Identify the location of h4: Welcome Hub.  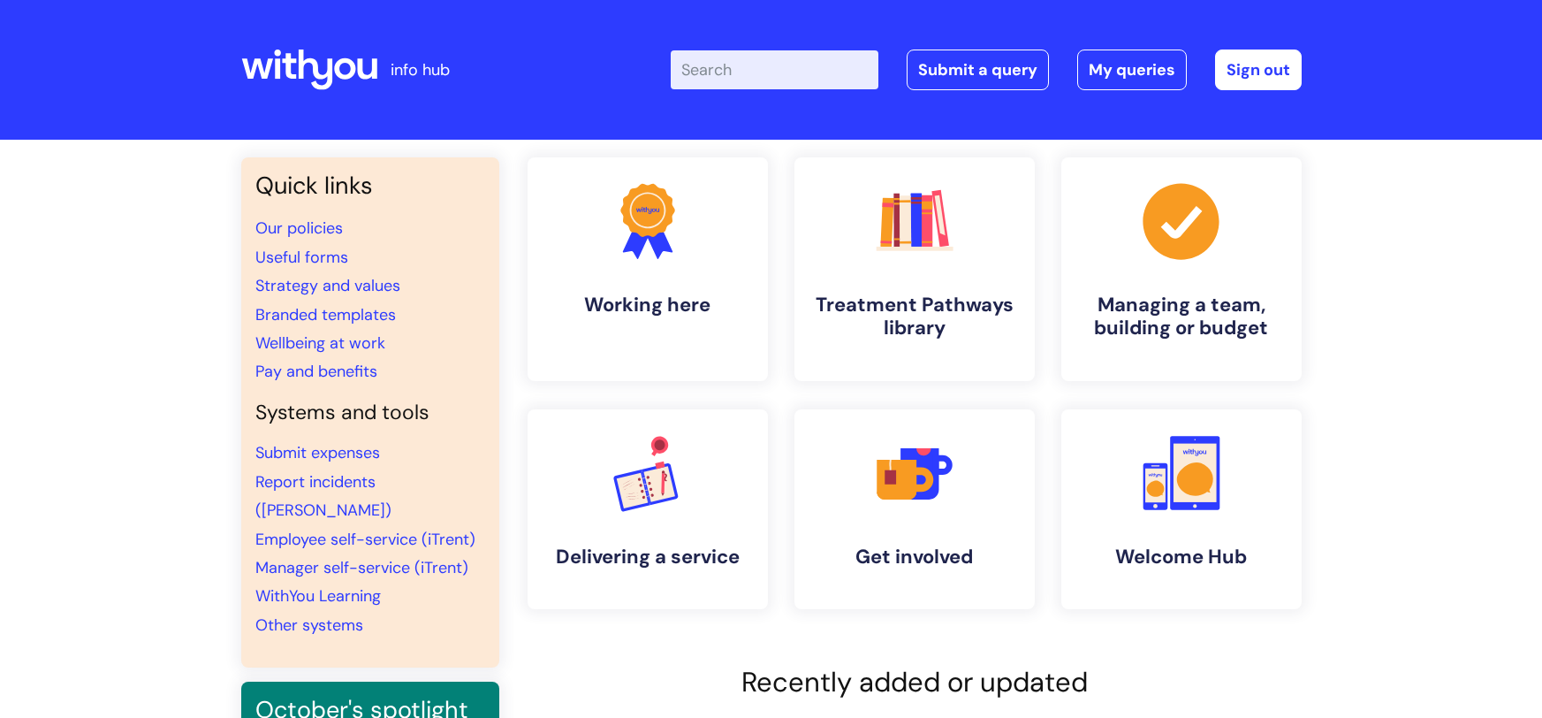
(1181, 557).